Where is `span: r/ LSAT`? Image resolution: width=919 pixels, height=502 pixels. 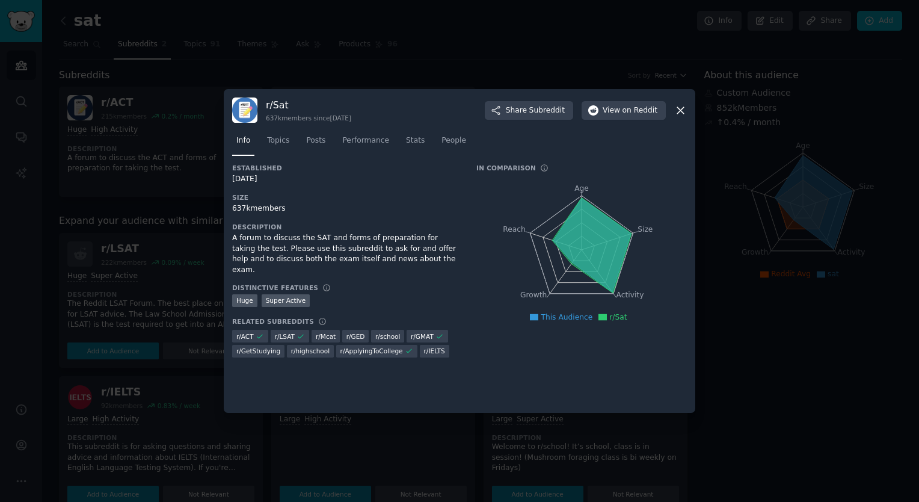 span: r/ LSAT is located at coordinates (285, 336).